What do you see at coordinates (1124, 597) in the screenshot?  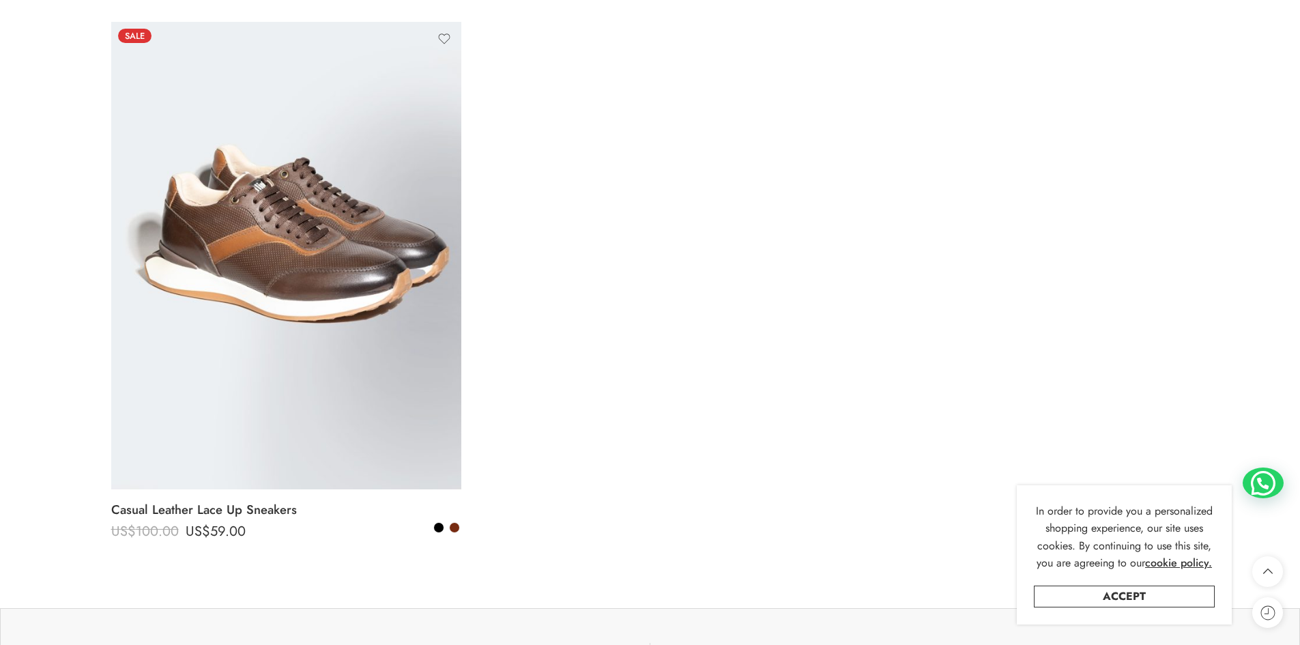 I see `a: Accept` at bounding box center [1124, 597].